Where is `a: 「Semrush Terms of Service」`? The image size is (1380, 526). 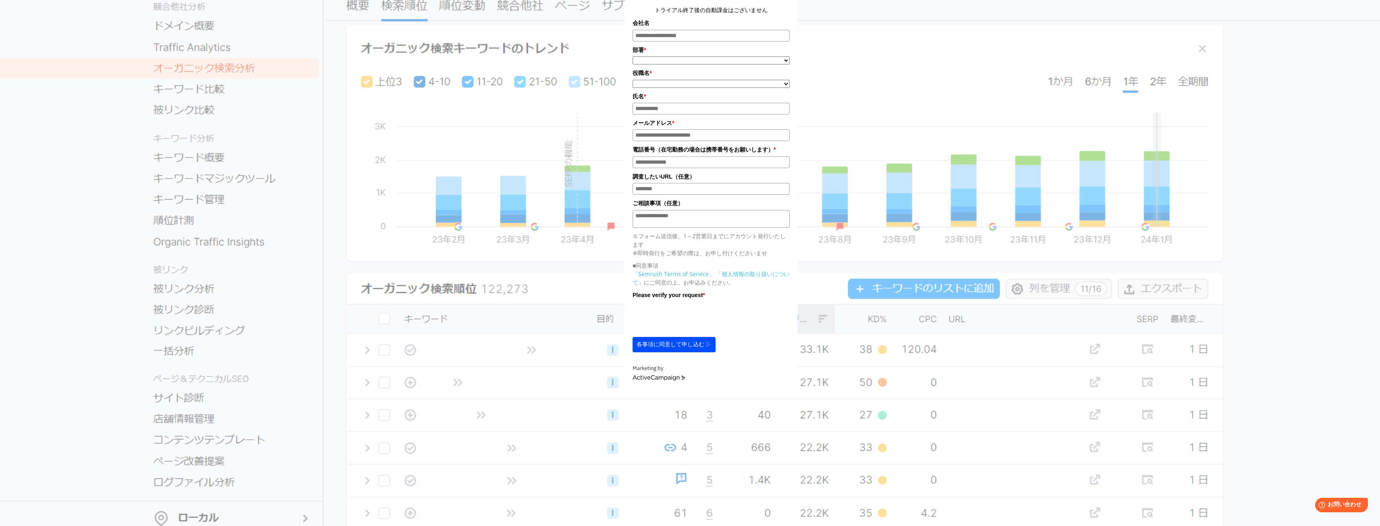
a: 「Semrush Terms of Service」 is located at coordinates (673, 274).